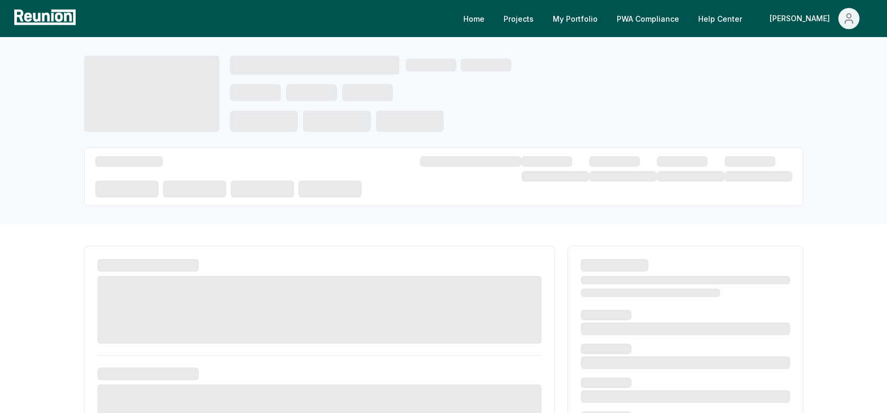 Image resolution: width=887 pixels, height=413 pixels. I want to click on a: My Portfolio, so click(575, 19).